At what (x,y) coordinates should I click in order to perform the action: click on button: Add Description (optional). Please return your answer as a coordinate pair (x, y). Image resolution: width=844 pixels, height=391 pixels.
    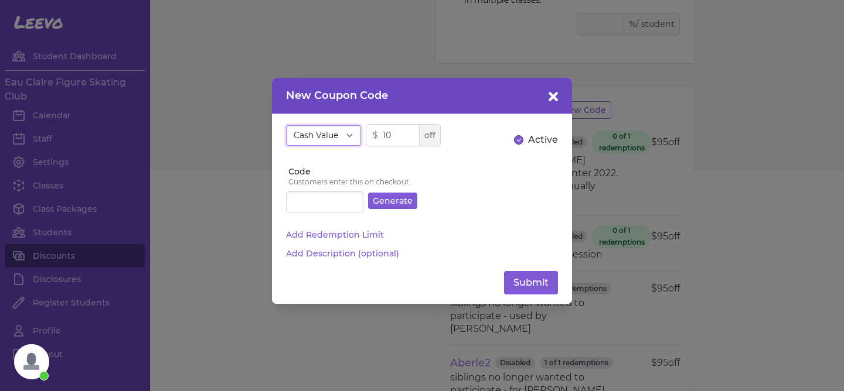
    Looking at the image, I should click on (342, 254).